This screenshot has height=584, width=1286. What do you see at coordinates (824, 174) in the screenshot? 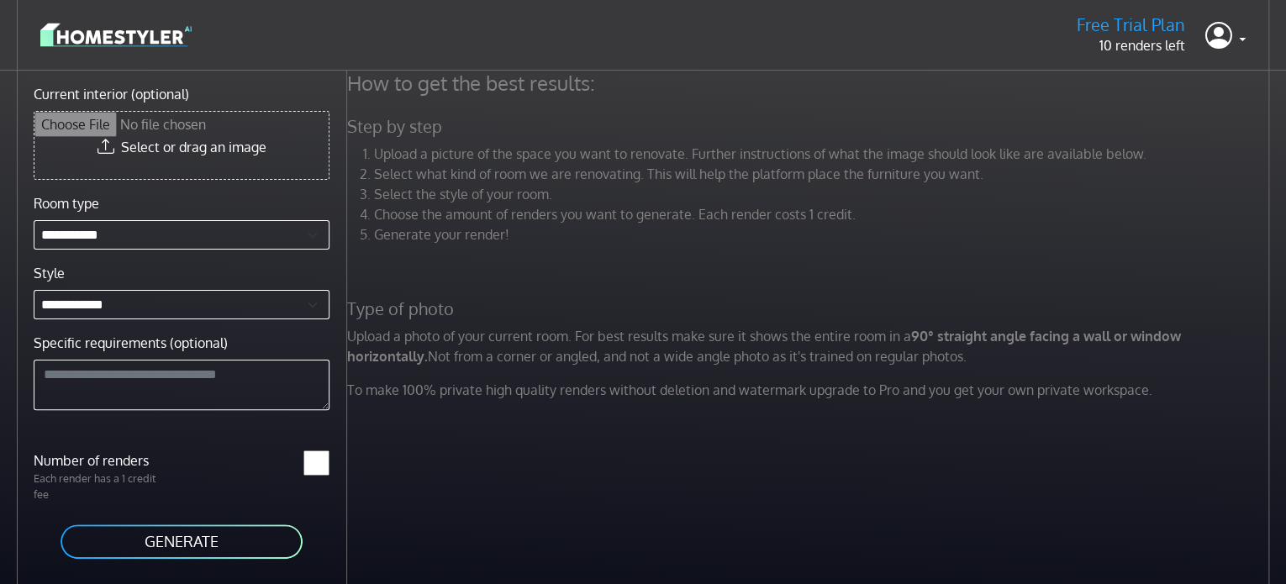
I see `li: Select what kind of room we are renovating. This will help the platform place the furniture you w...` at bounding box center [824, 174].